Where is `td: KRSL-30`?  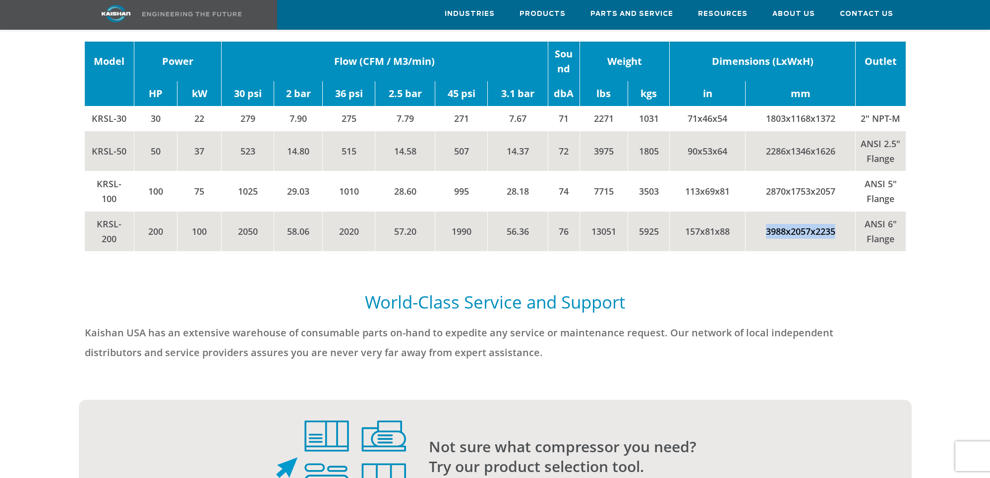
td: KRSL-30 is located at coordinates (110, 119).